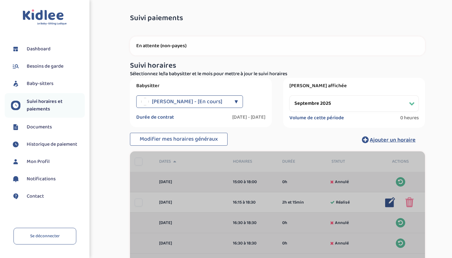 The width and height of the screenshot is (452, 258). Describe the element at coordinates (38, 161) in the screenshot. I see `span: Mon Profil` at that location.